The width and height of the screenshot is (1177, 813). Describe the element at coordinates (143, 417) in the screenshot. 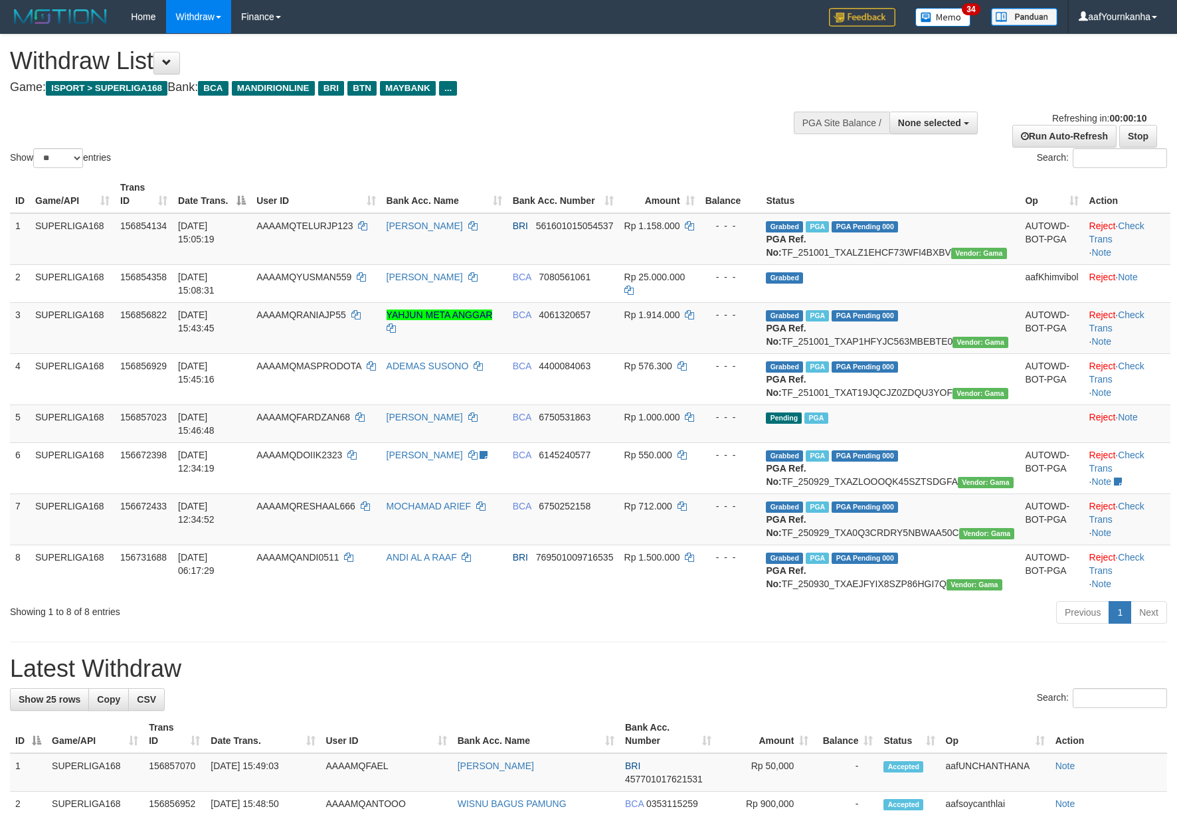

I see `span: 156857023` at that location.